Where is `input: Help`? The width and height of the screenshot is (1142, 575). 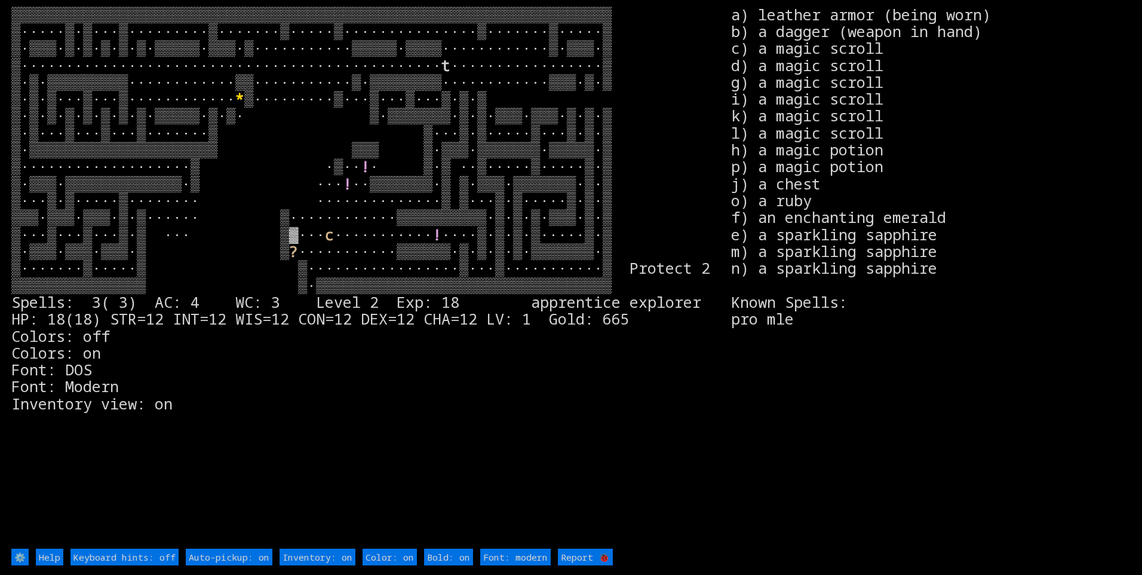 input: Help is located at coordinates (50, 557).